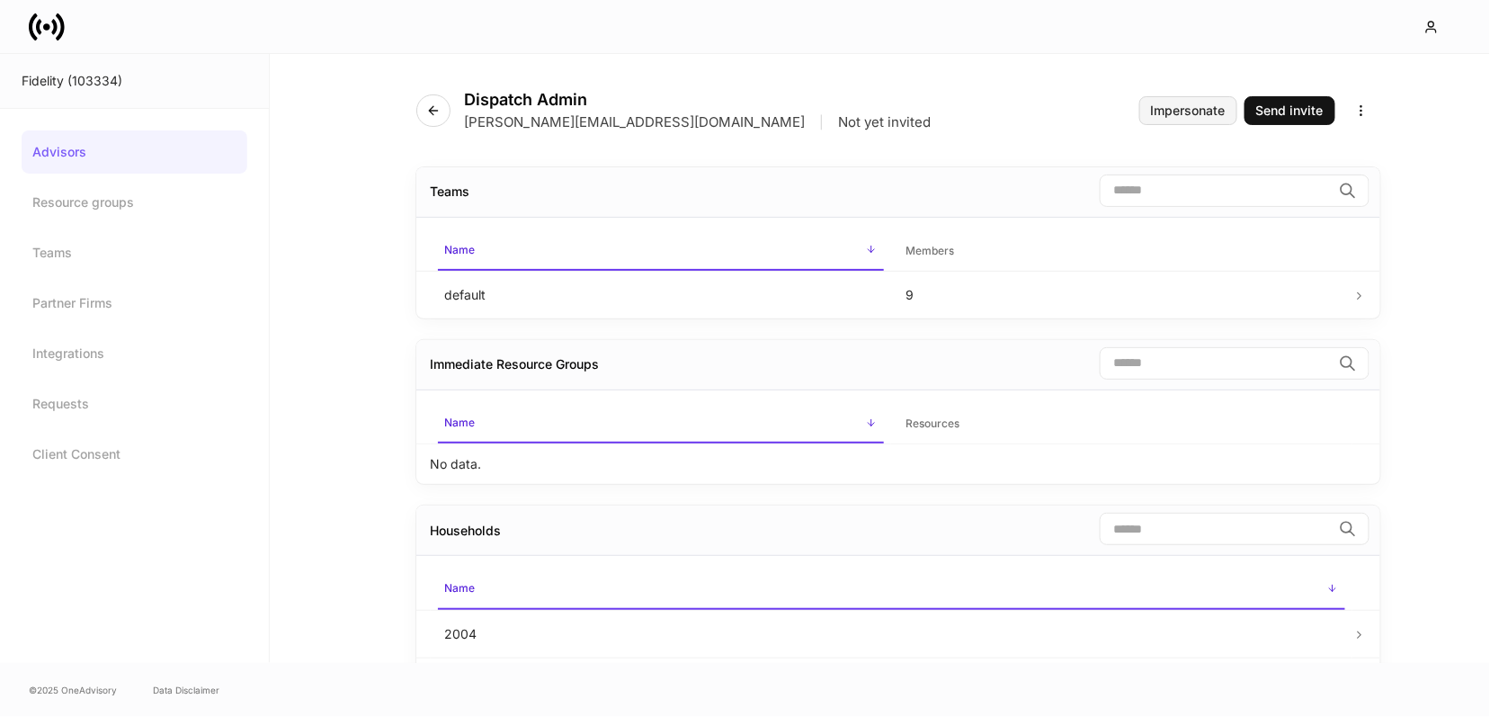 This screenshot has height=717, width=1490. Describe the element at coordinates (698, 100) in the screenshot. I see `h4: Dispatch Admin` at that location.